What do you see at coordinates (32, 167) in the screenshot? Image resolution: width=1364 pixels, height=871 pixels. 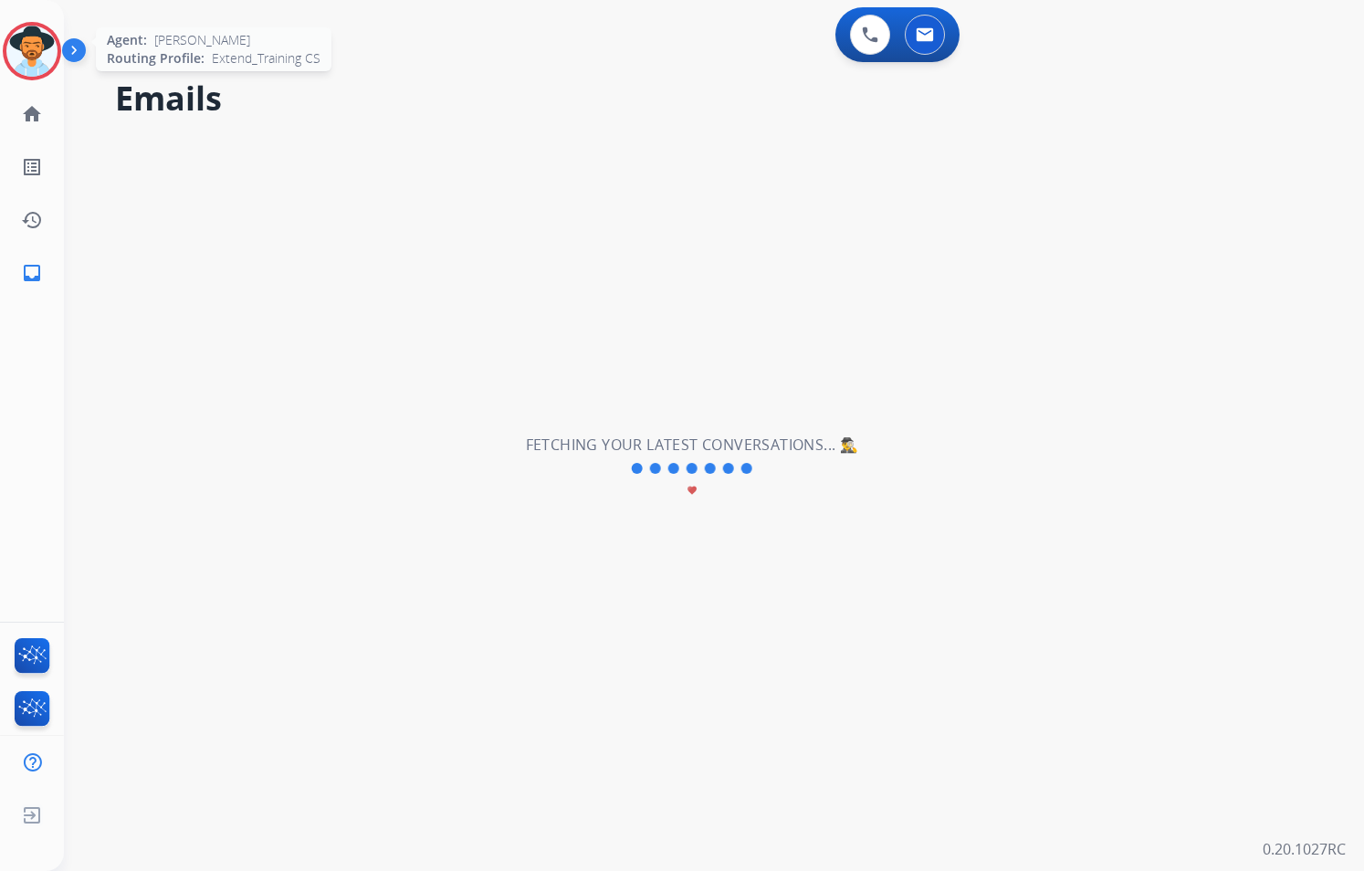 I see `mat-icon: list_alt` at bounding box center [32, 167].